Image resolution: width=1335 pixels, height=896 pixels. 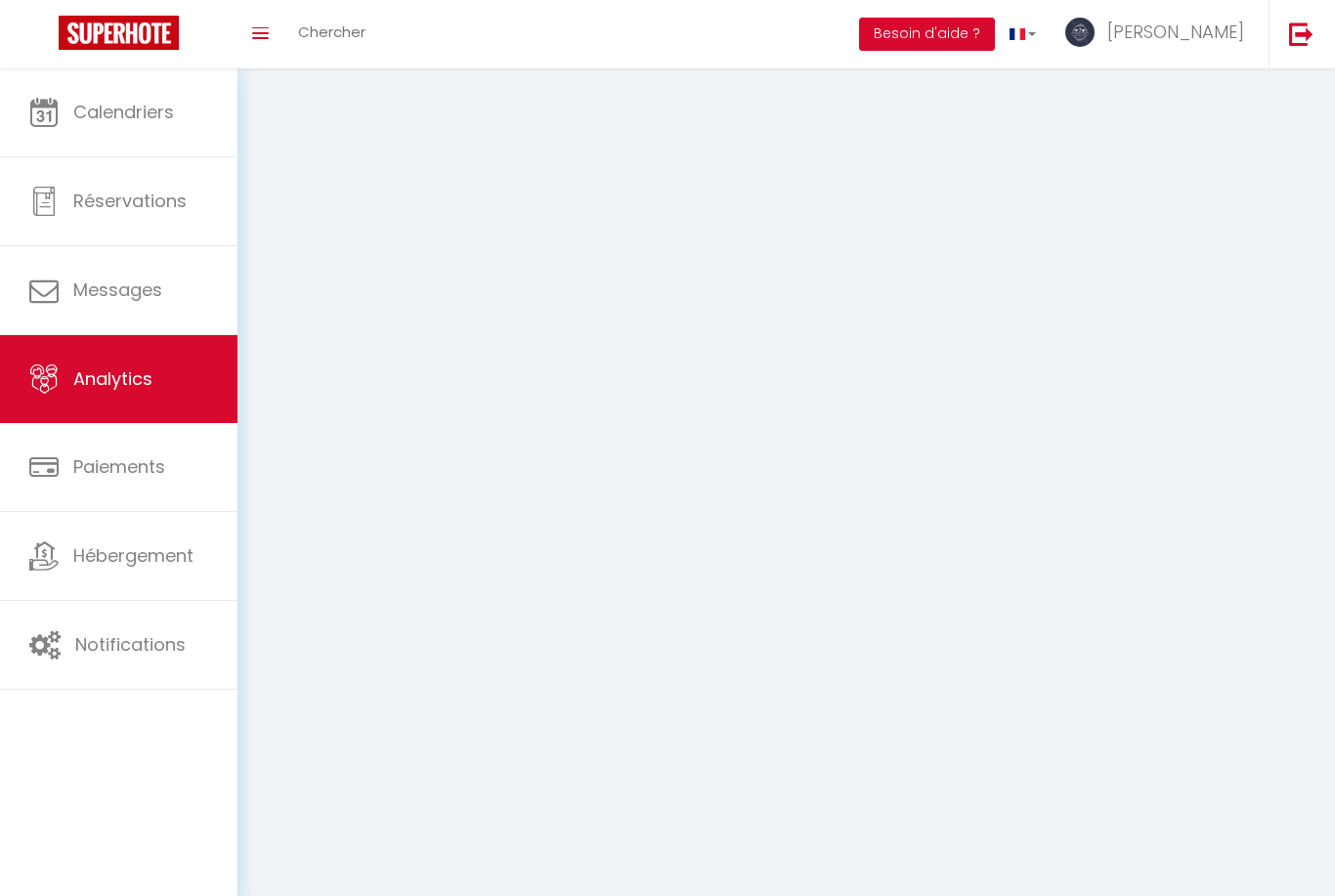 I want to click on span: Réservations, so click(x=130, y=201).